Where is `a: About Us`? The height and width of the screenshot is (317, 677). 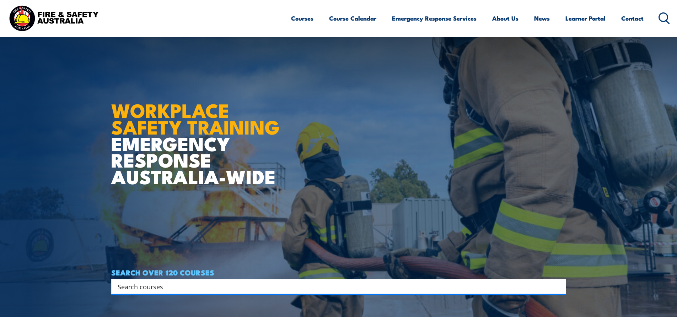 a: About Us is located at coordinates (505, 18).